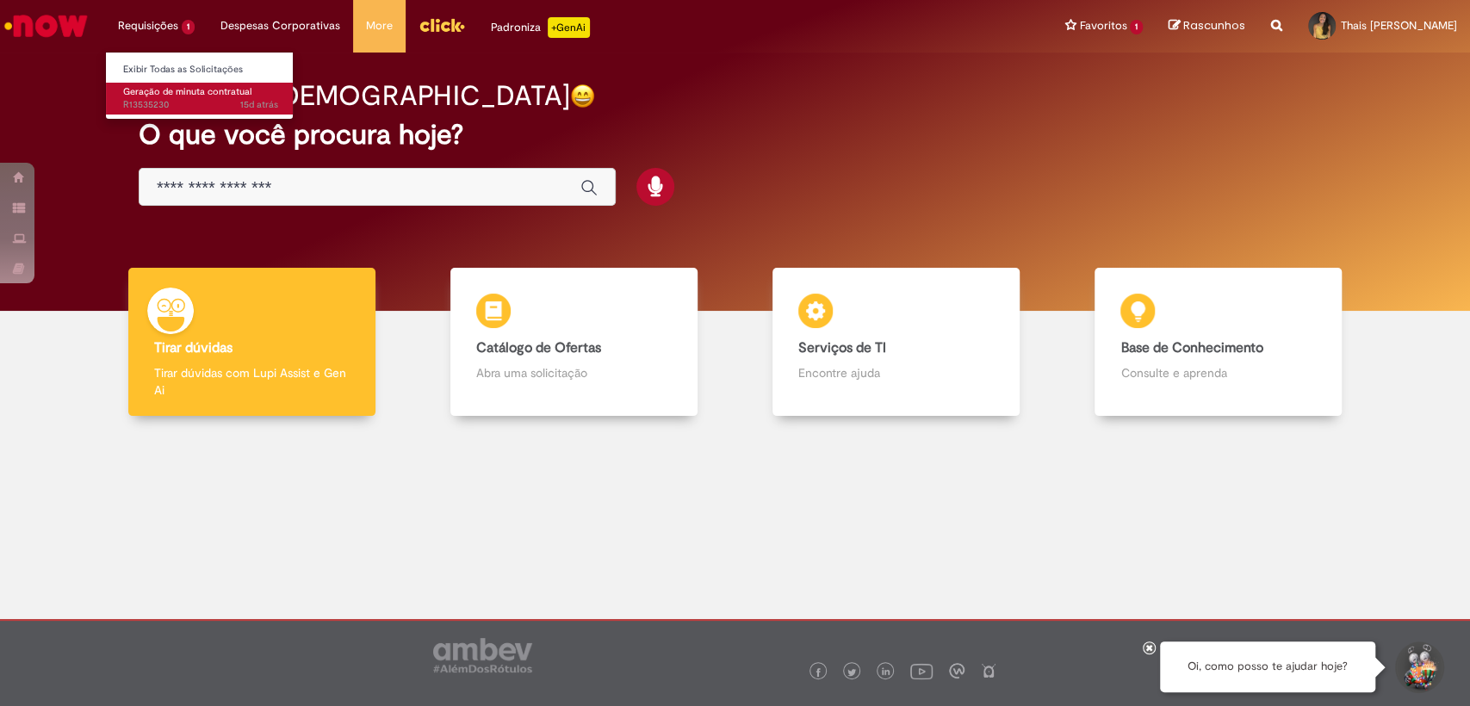 This screenshot has height=706, width=1470. Describe the element at coordinates (1418, 667) in the screenshot. I see `button: Iniciar Conversa de Suporte` at that location.